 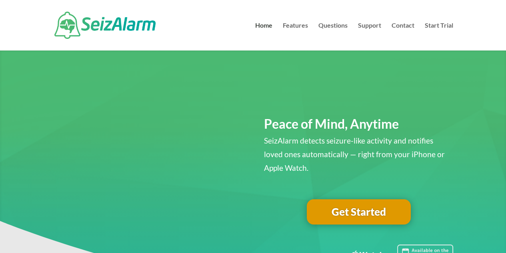 What do you see at coordinates (331, 123) in the screenshot?
I see `span: Peace of Mind, Anytime` at bounding box center [331, 123].